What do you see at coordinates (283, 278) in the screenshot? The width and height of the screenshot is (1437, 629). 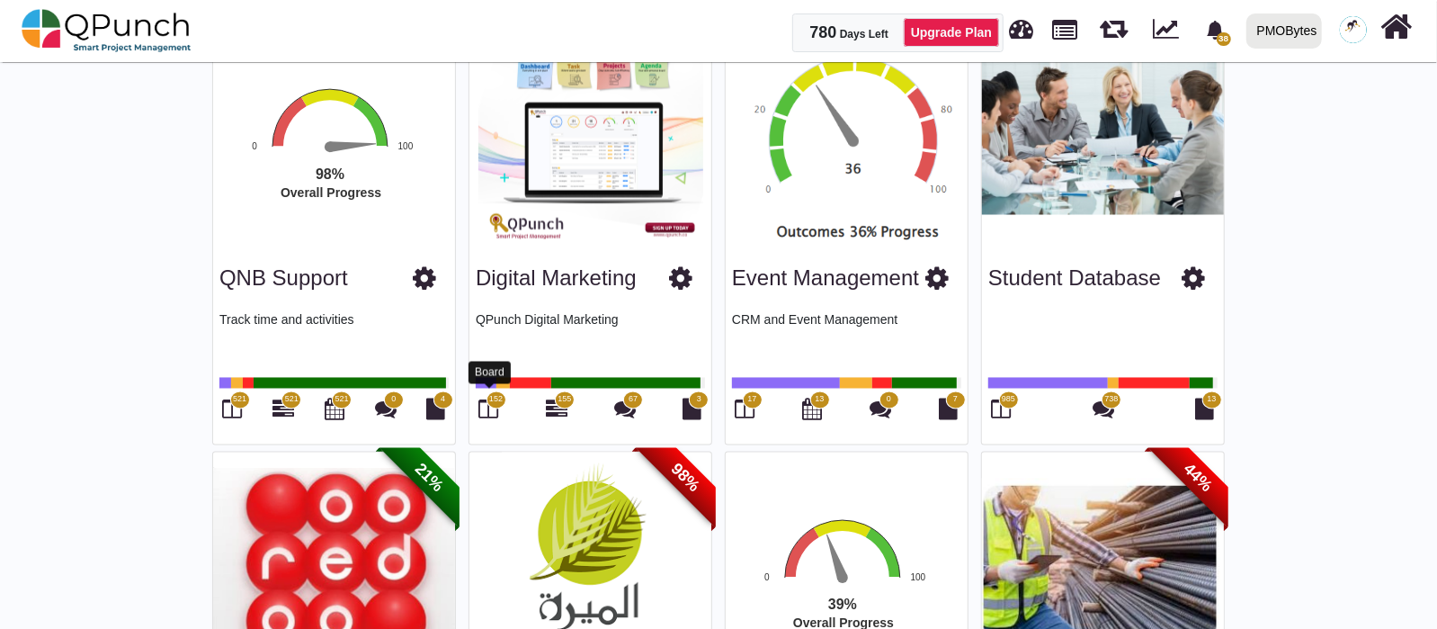 I see `a: QNB Support` at bounding box center [283, 278].